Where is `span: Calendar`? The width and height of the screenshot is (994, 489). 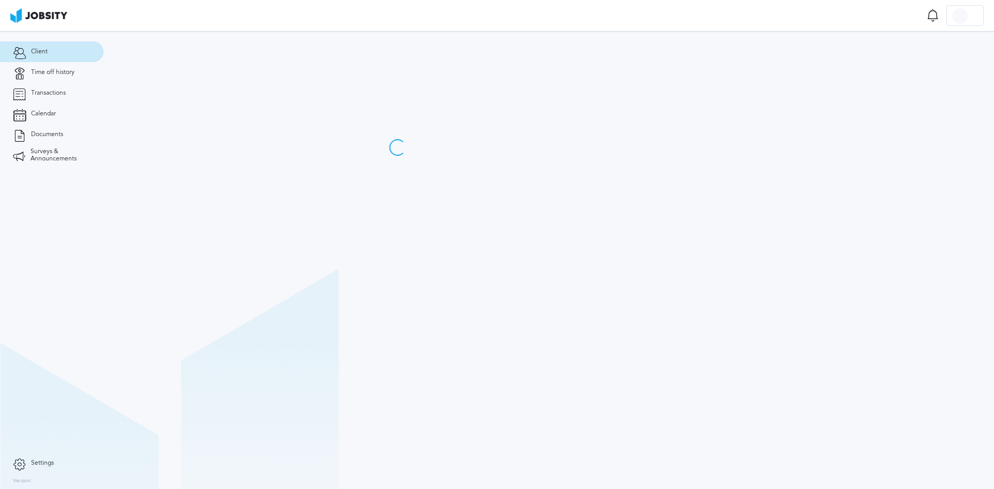 span: Calendar is located at coordinates (44, 114).